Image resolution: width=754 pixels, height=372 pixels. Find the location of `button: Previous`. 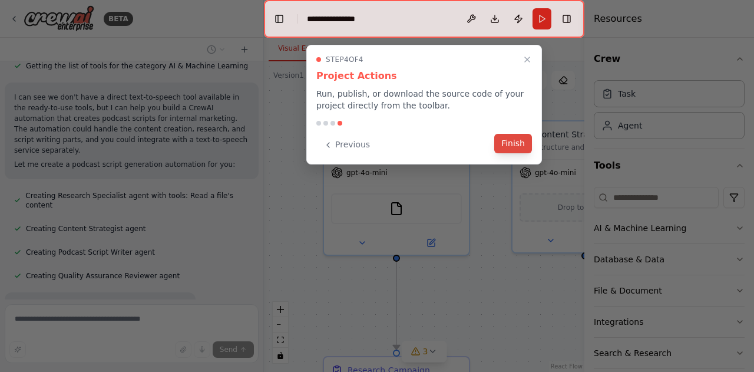

button: Previous is located at coordinates (346, 144).